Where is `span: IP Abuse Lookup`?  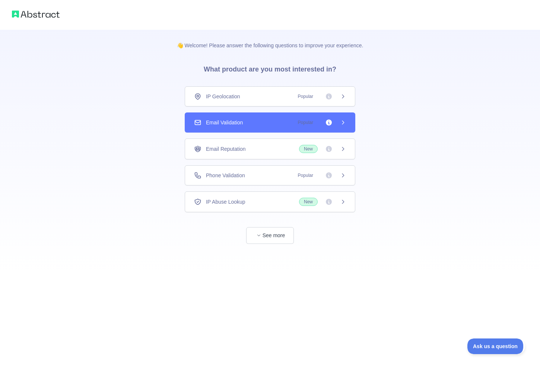
span: IP Abuse Lookup is located at coordinates (226, 202).